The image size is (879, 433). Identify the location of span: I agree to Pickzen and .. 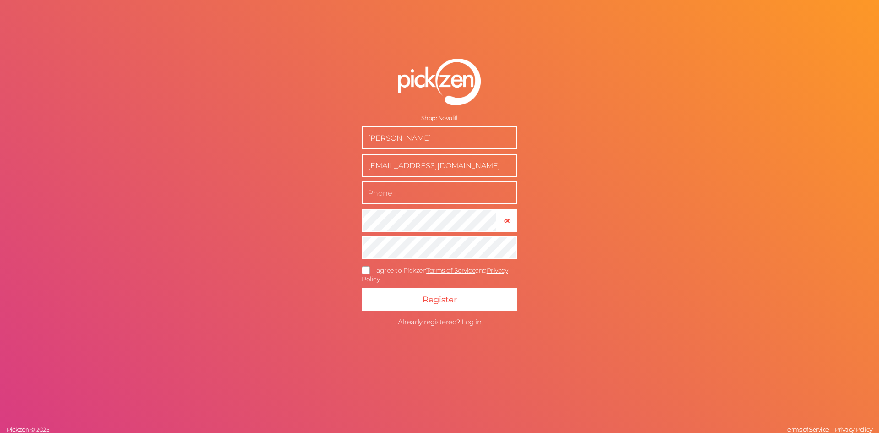
(435, 274).